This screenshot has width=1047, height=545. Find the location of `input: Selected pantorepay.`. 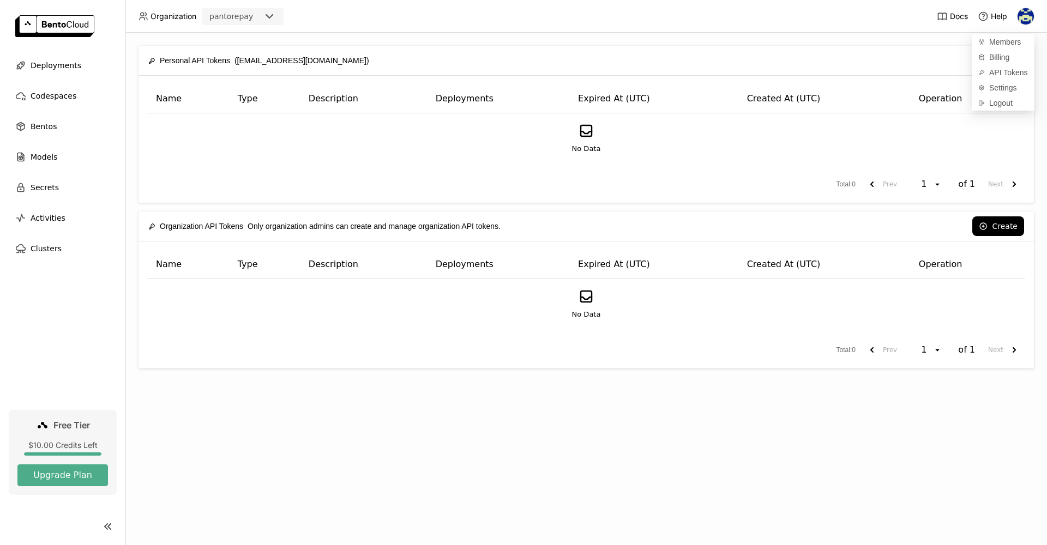

input: Selected pantorepay. is located at coordinates (255, 17).